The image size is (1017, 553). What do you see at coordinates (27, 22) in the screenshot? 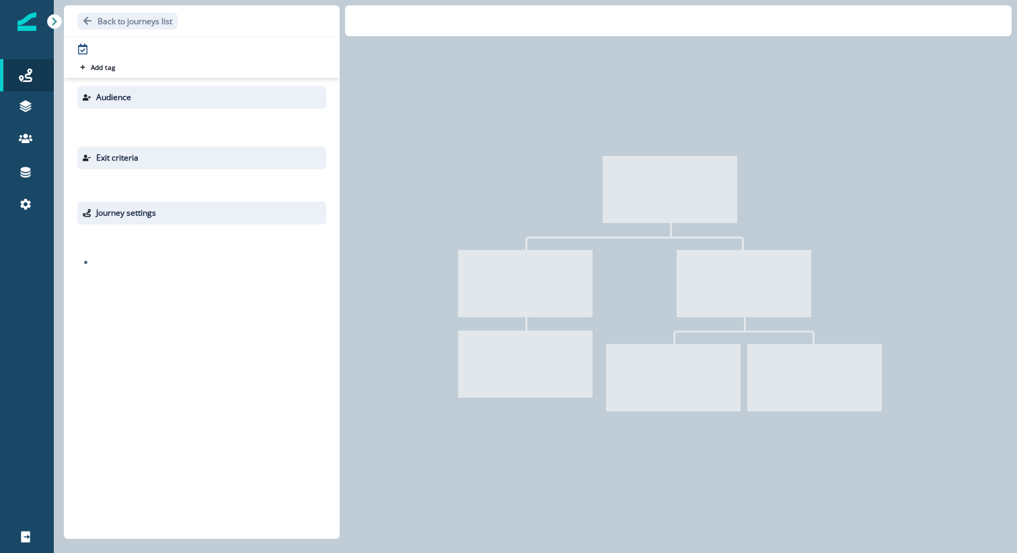
I see `img: Inflection` at bounding box center [27, 22].